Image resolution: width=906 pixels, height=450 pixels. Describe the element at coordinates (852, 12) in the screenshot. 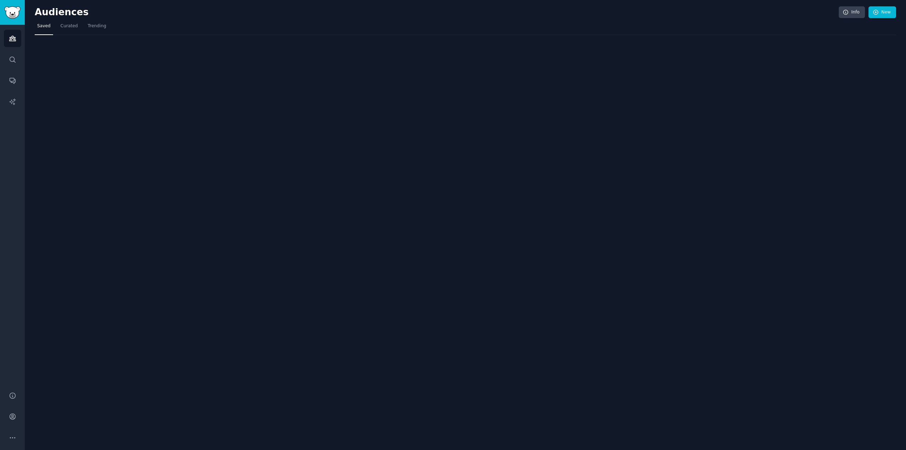

I see `a: Info` at that location.